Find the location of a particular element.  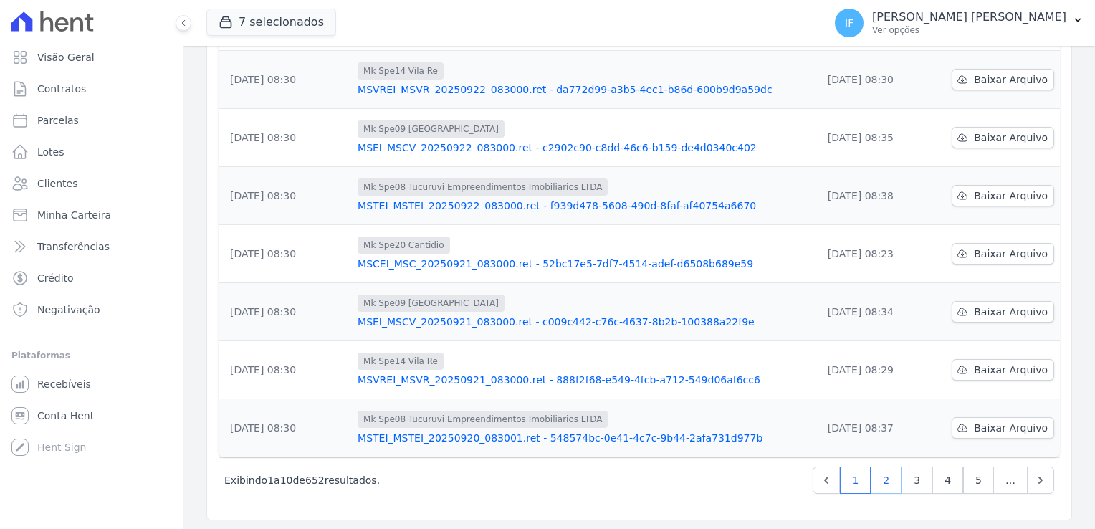

span: Crédito is located at coordinates (55, 278).